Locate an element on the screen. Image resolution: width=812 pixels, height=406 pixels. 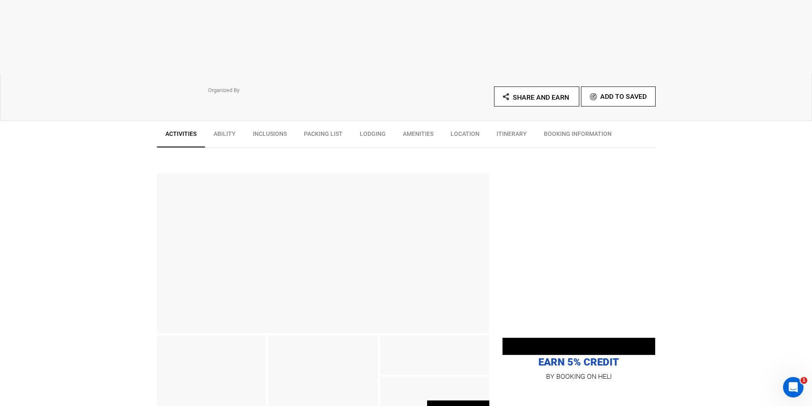
a: Location is located at coordinates (465, 136).